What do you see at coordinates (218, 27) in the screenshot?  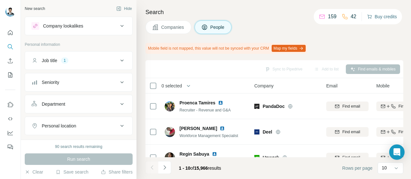 I see `span: People` at bounding box center [218, 27].